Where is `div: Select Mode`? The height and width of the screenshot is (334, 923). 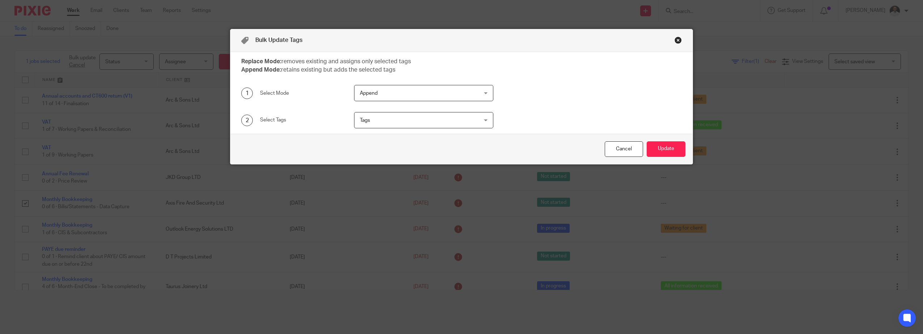 div: Select Mode is located at coordinates (301, 93).